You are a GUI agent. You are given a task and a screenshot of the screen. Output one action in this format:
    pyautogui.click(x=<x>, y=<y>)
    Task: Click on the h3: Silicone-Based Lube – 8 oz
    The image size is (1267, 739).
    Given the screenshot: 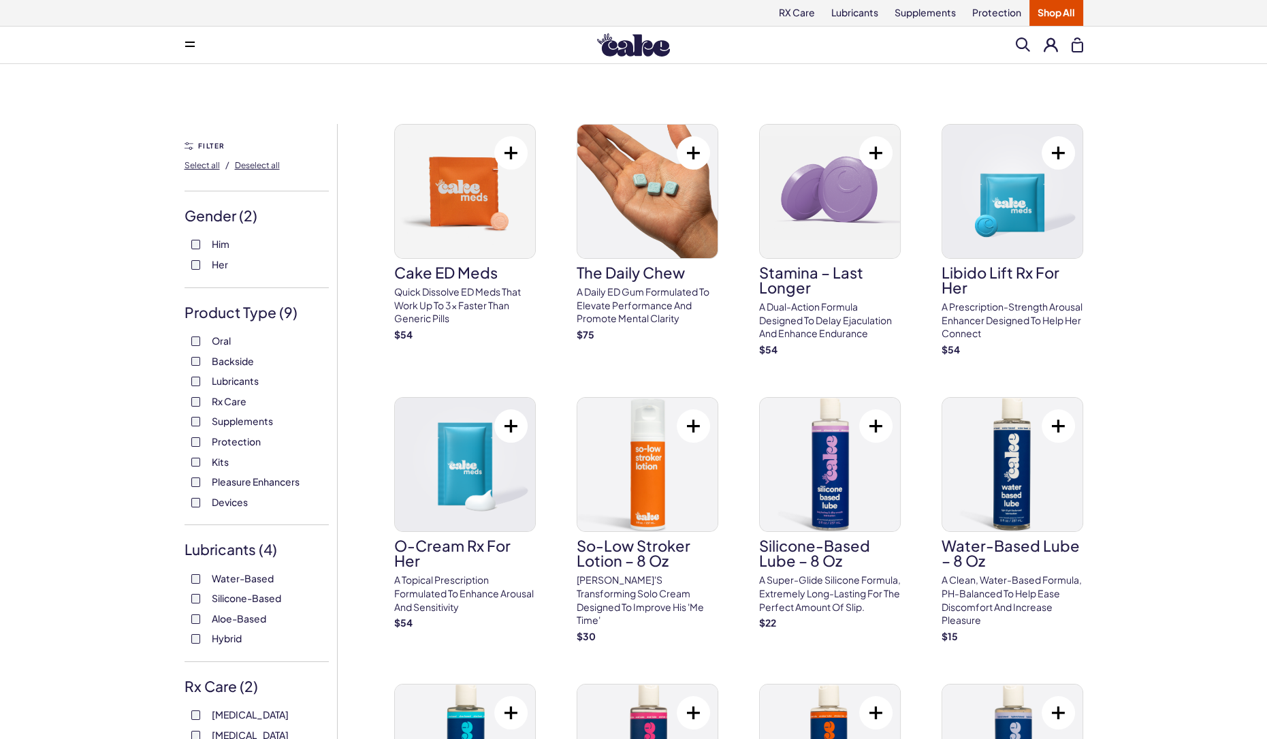 What is the action you would take?
    pyautogui.click(x=830, y=553)
    